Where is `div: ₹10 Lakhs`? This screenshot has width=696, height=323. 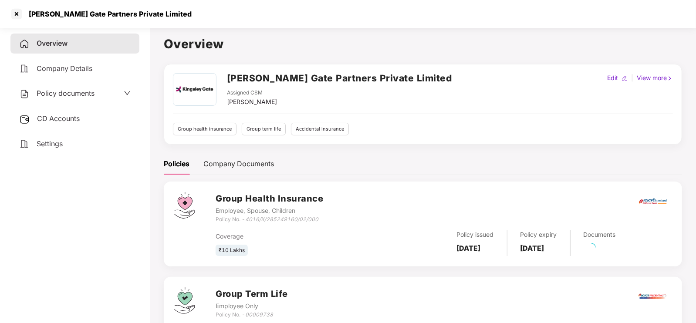
div: ₹10 Lakhs is located at coordinates (232, 251).